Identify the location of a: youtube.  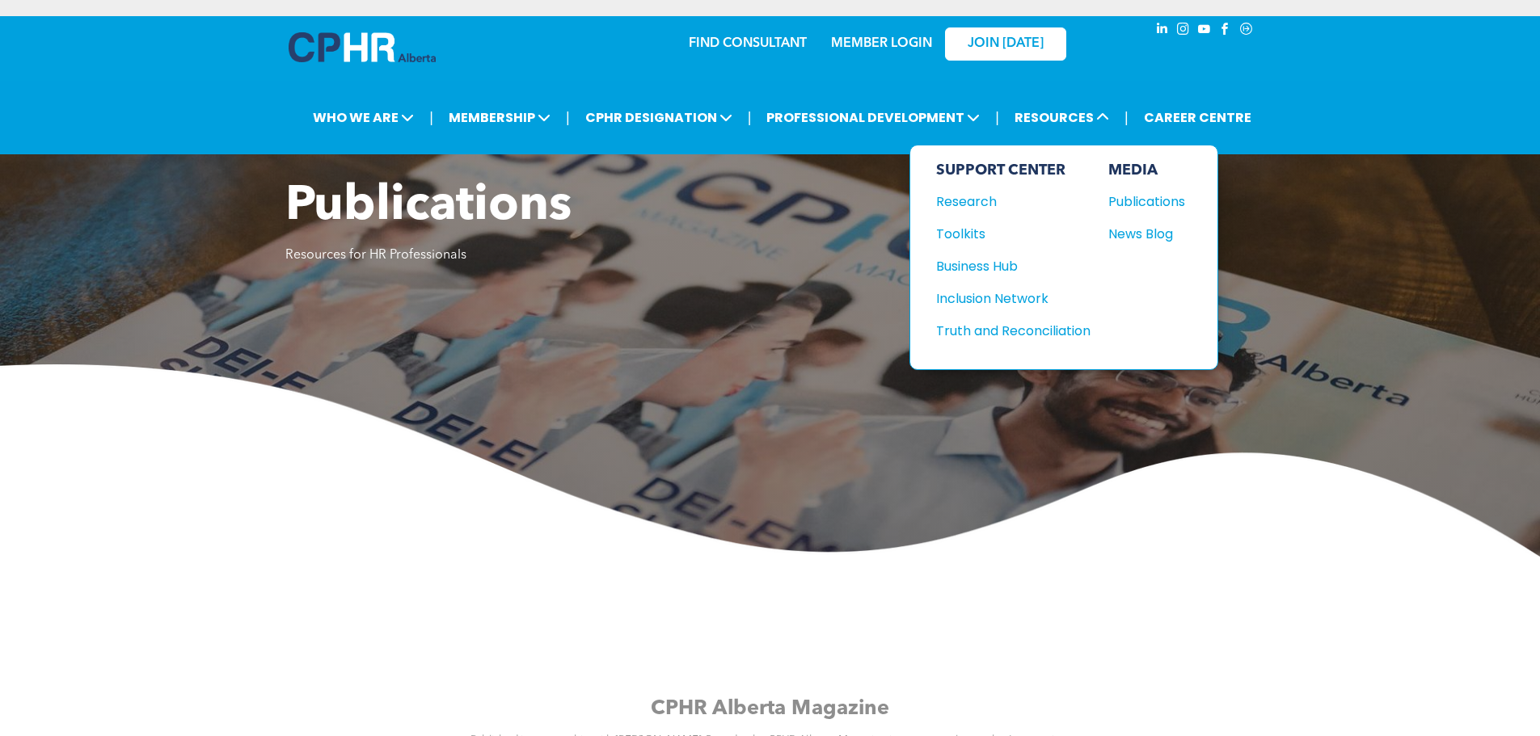
(1204, 31).